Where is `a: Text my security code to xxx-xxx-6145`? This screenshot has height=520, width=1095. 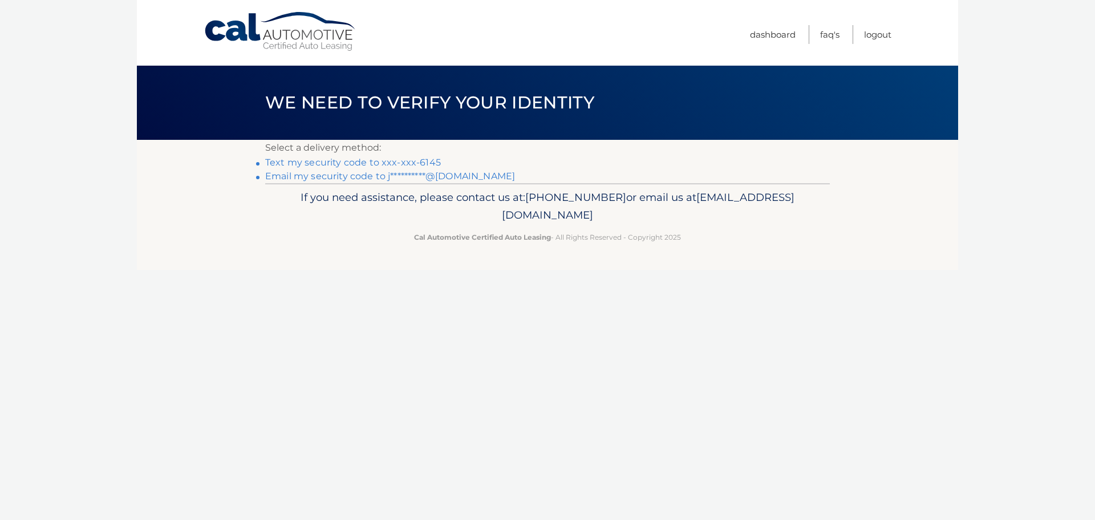
a: Text my security code to xxx-xxx-6145 is located at coordinates (353, 162).